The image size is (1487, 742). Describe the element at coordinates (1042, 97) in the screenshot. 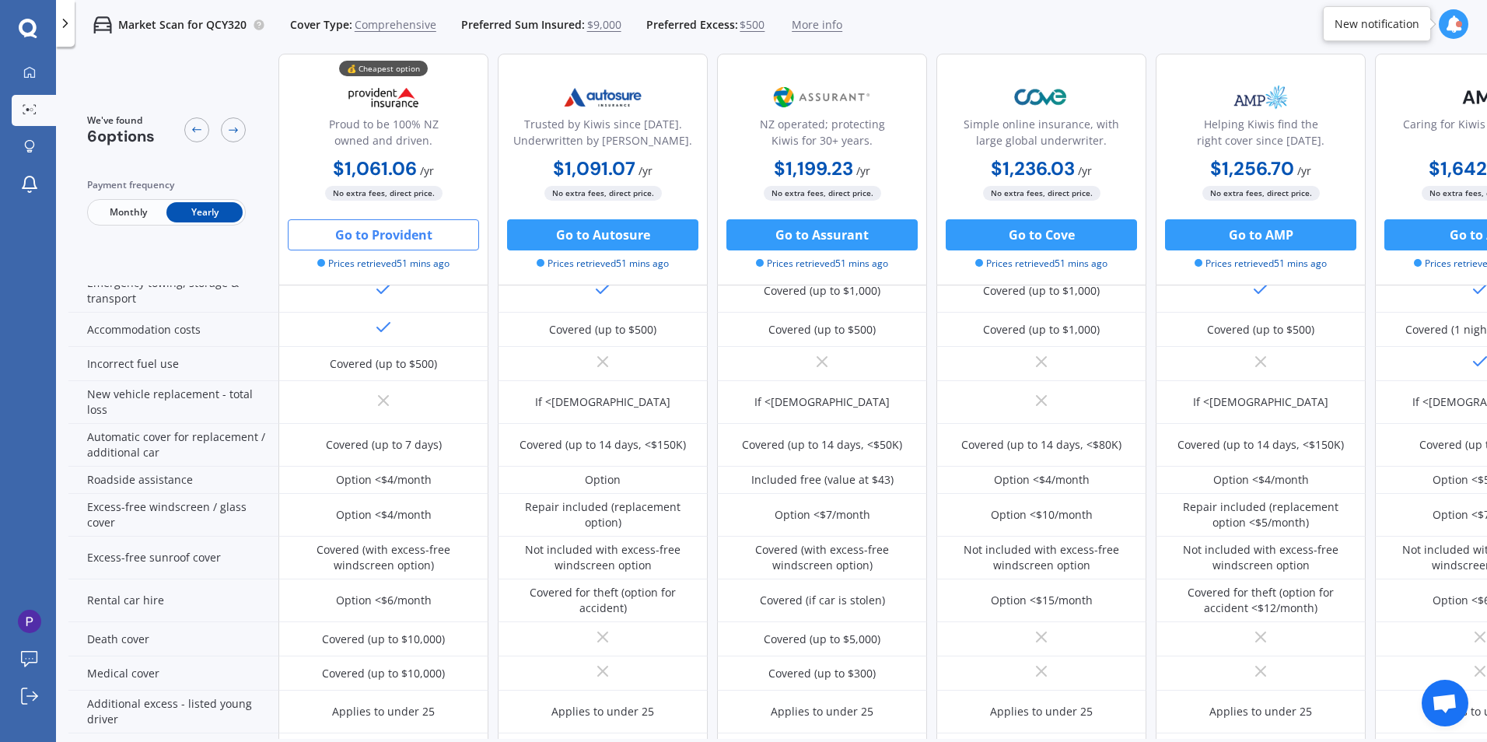

I see `img: Cove.webp` at that location.